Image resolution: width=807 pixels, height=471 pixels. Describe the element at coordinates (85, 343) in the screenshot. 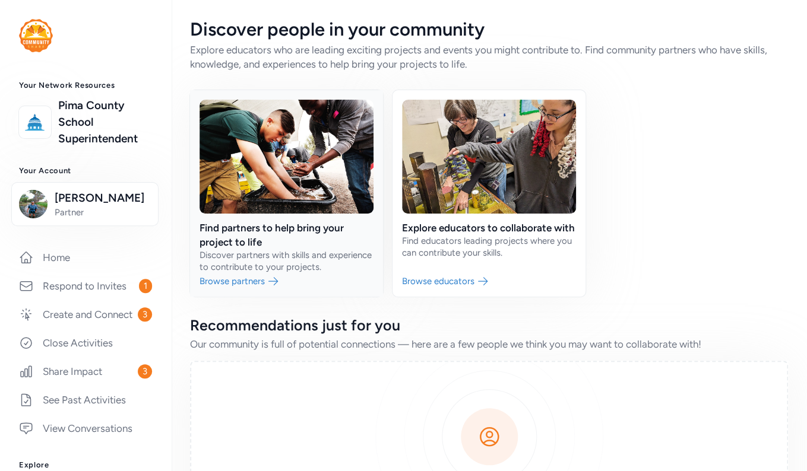

I see `a: Close Activities` at that location.